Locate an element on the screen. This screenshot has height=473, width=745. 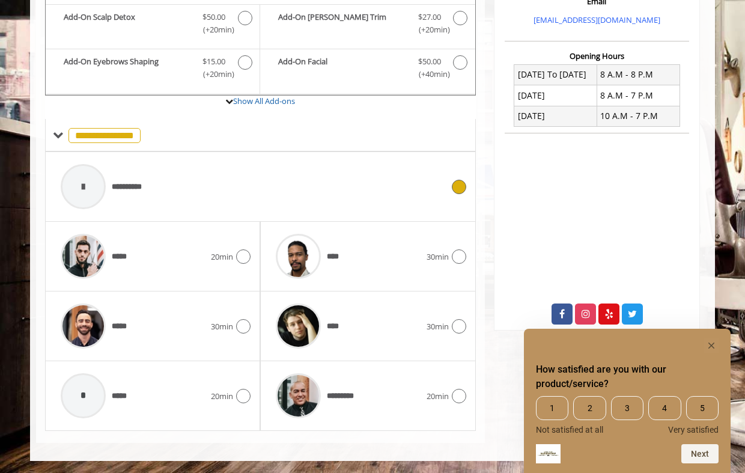
b: Add-On Facial is located at coordinates (342, 68).